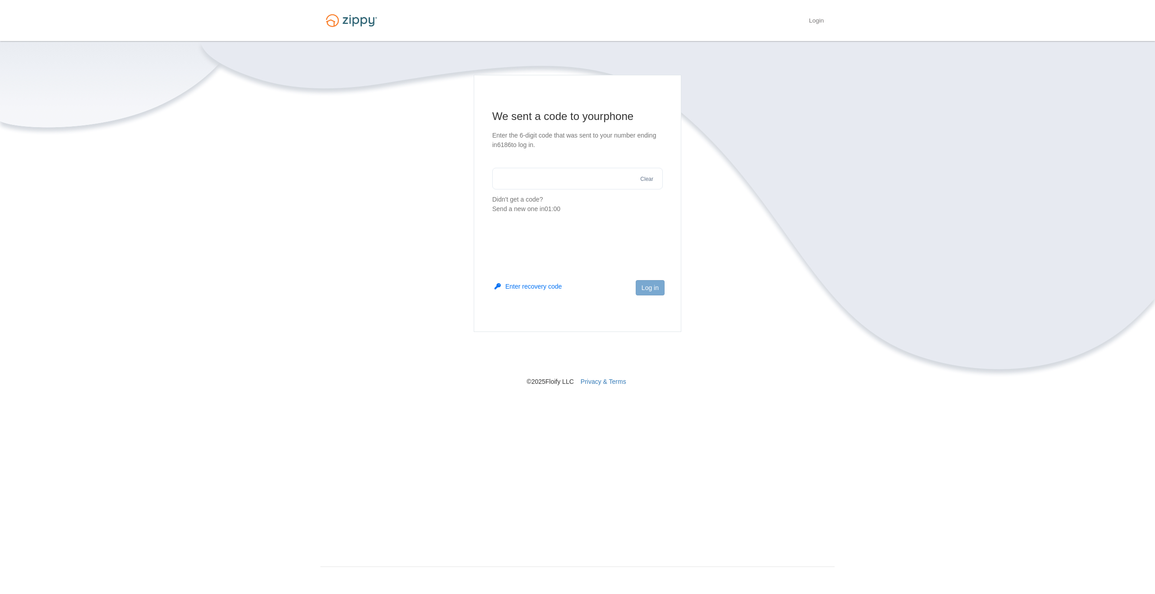  What do you see at coordinates (351, 20) in the screenshot?
I see `img: Logo` at bounding box center [351, 20].